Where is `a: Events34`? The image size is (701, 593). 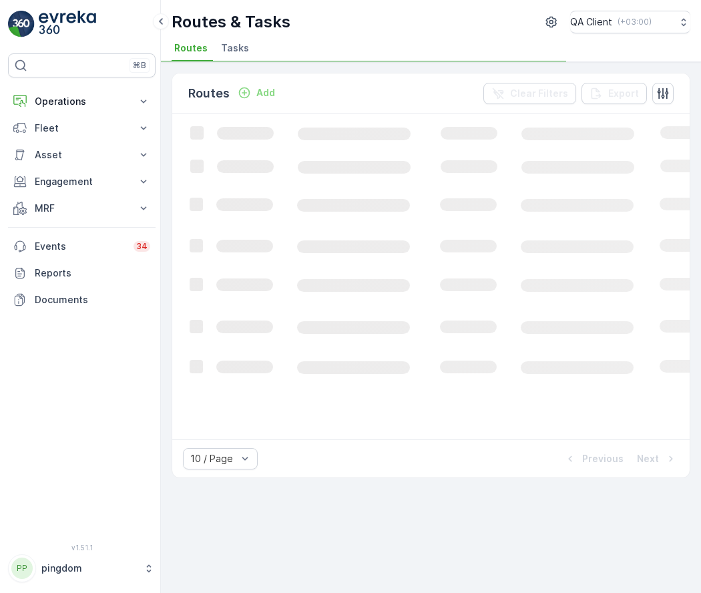 a: Events34 is located at coordinates (82, 247).